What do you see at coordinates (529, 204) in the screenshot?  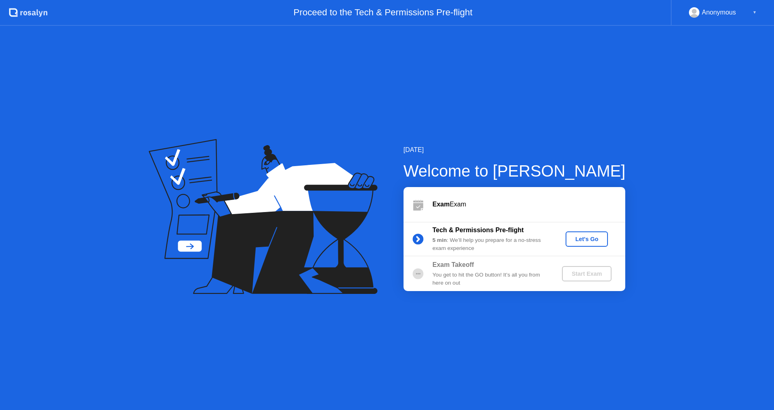 I see `div: Exam` at bounding box center [529, 204].